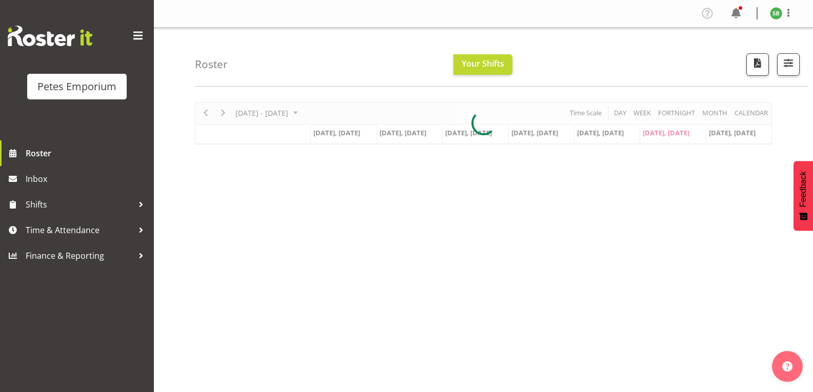  What do you see at coordinates (79, 256) in the screenshot?
I see `span: Finance & Reporting` at bounding box center [79, 256].